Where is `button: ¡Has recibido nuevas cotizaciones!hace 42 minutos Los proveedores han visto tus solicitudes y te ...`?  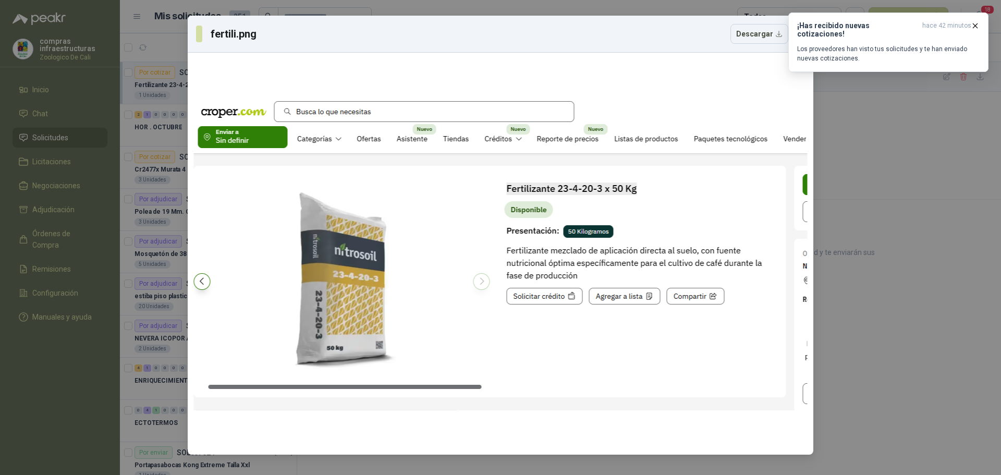
button: ¡Has recibido nuevas cotizaciones!hace 42 minutos Los proveedores han visto tus solicitudes y te ... is located at coordinates (889, 42).